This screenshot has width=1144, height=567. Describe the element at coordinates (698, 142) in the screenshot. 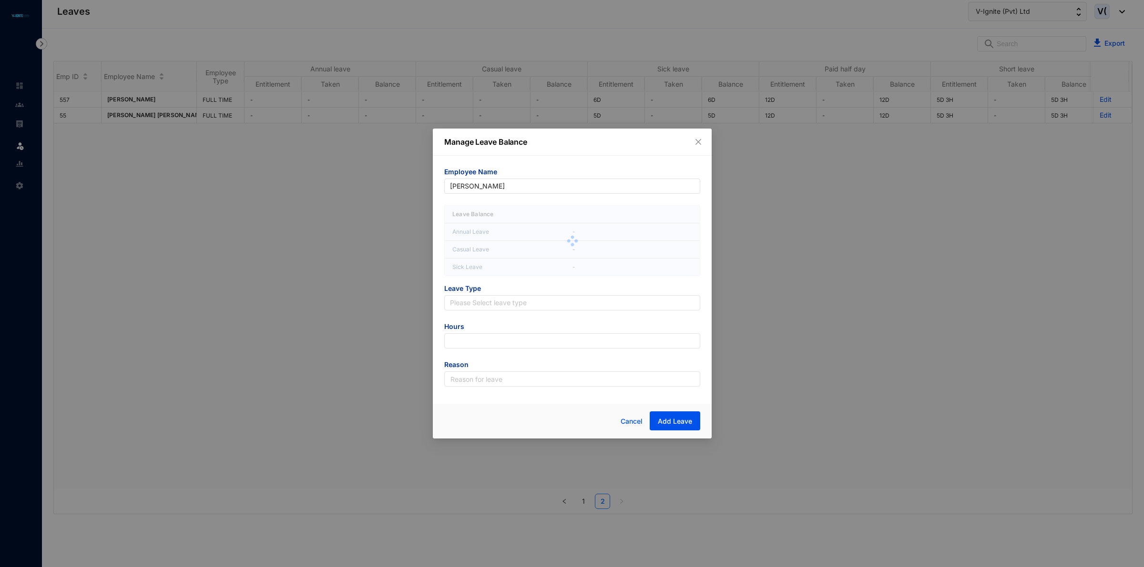

I see `span: close` at that location.